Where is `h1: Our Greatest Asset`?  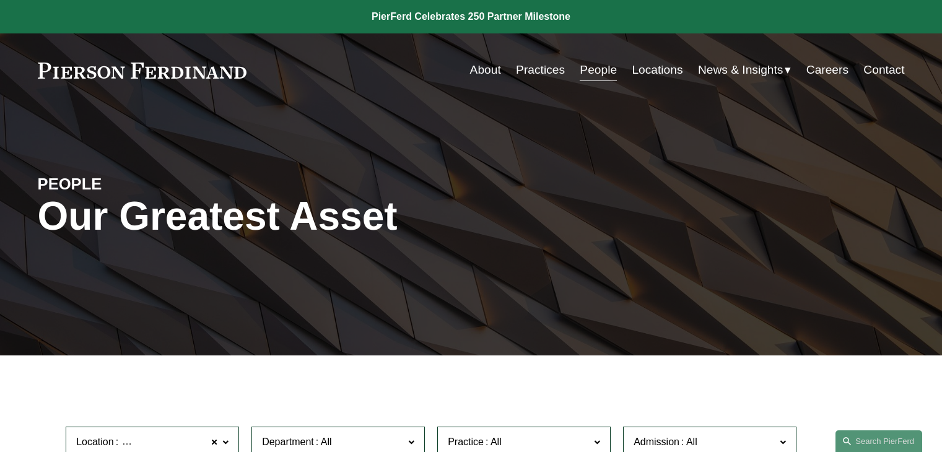
h1: Our Greatest Asset is located at coordinates (326, 216).